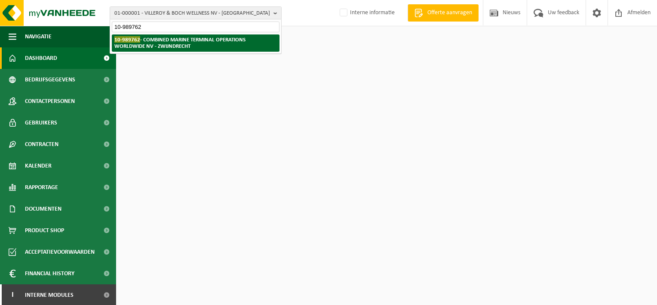 The width and height of the screenshot is (657, 305). I want to click on input: Zoeken naar gekoppelde vestigingen, so click(196, 27).